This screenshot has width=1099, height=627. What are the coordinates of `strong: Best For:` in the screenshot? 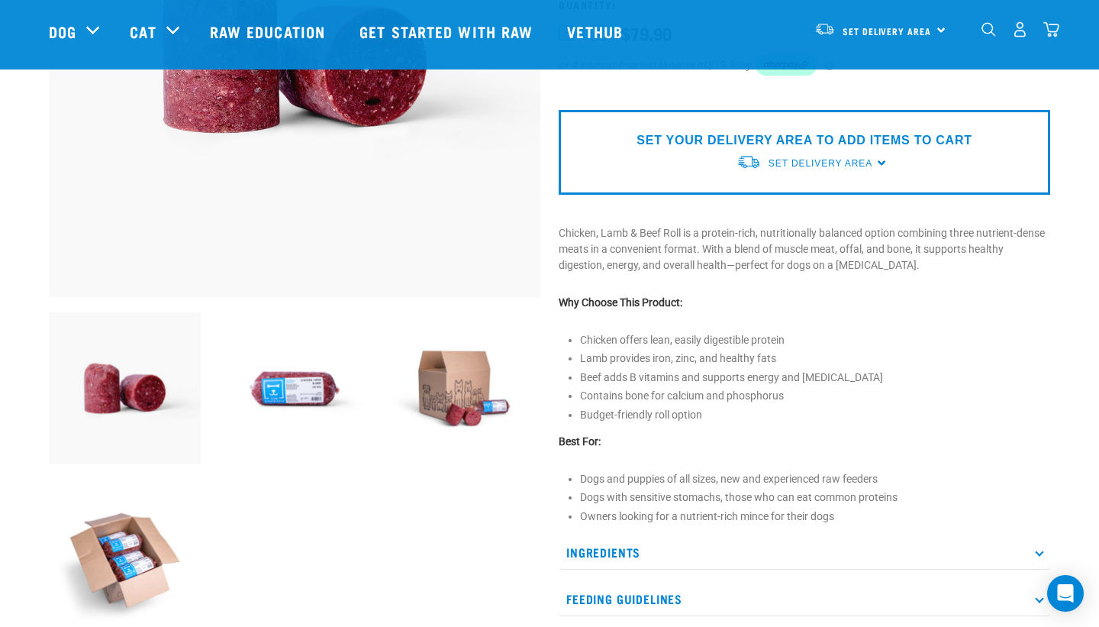 It's located at (579, 441).